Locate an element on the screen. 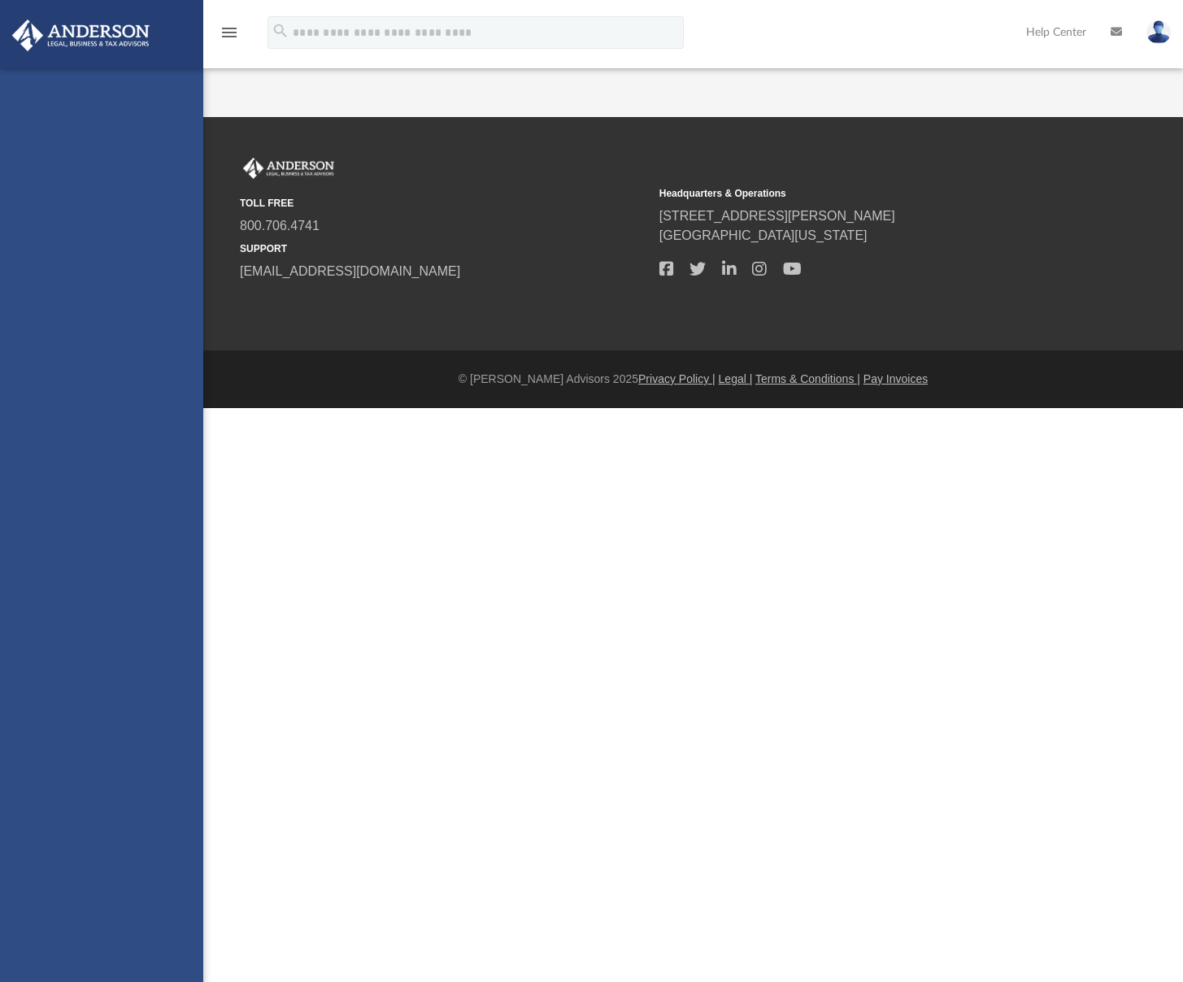 The image size is (1183, 982). a: 800.706.4741 is located at coordinates (280, 225).